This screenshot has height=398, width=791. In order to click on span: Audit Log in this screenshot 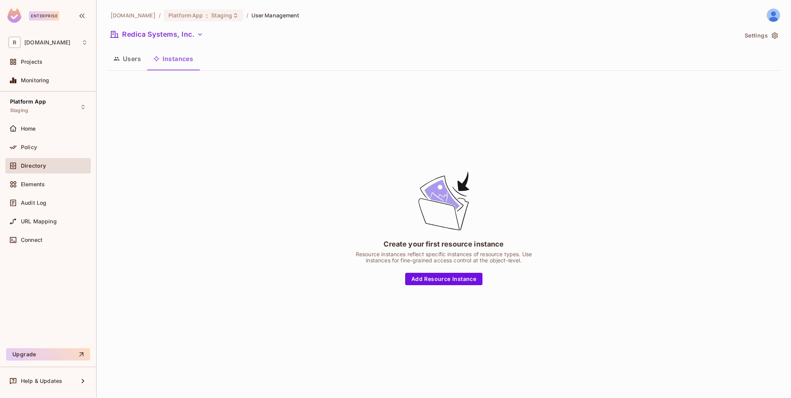, I will do `click(34, 203)`.